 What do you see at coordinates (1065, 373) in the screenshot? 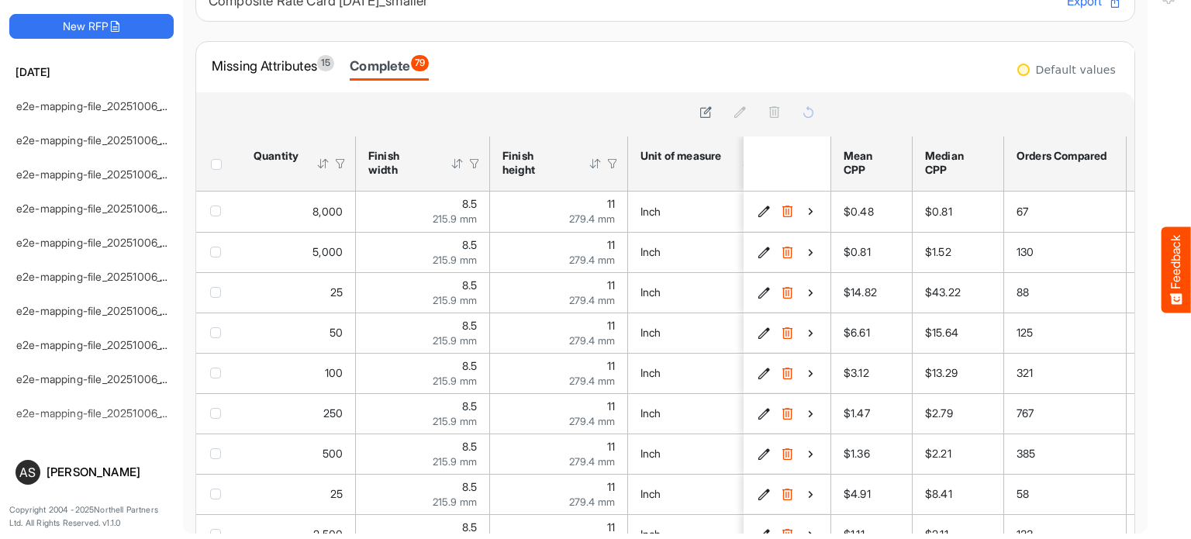
I see `td: 321 is template cell Column Header orders-compared` at bounding box center [1065, 373].